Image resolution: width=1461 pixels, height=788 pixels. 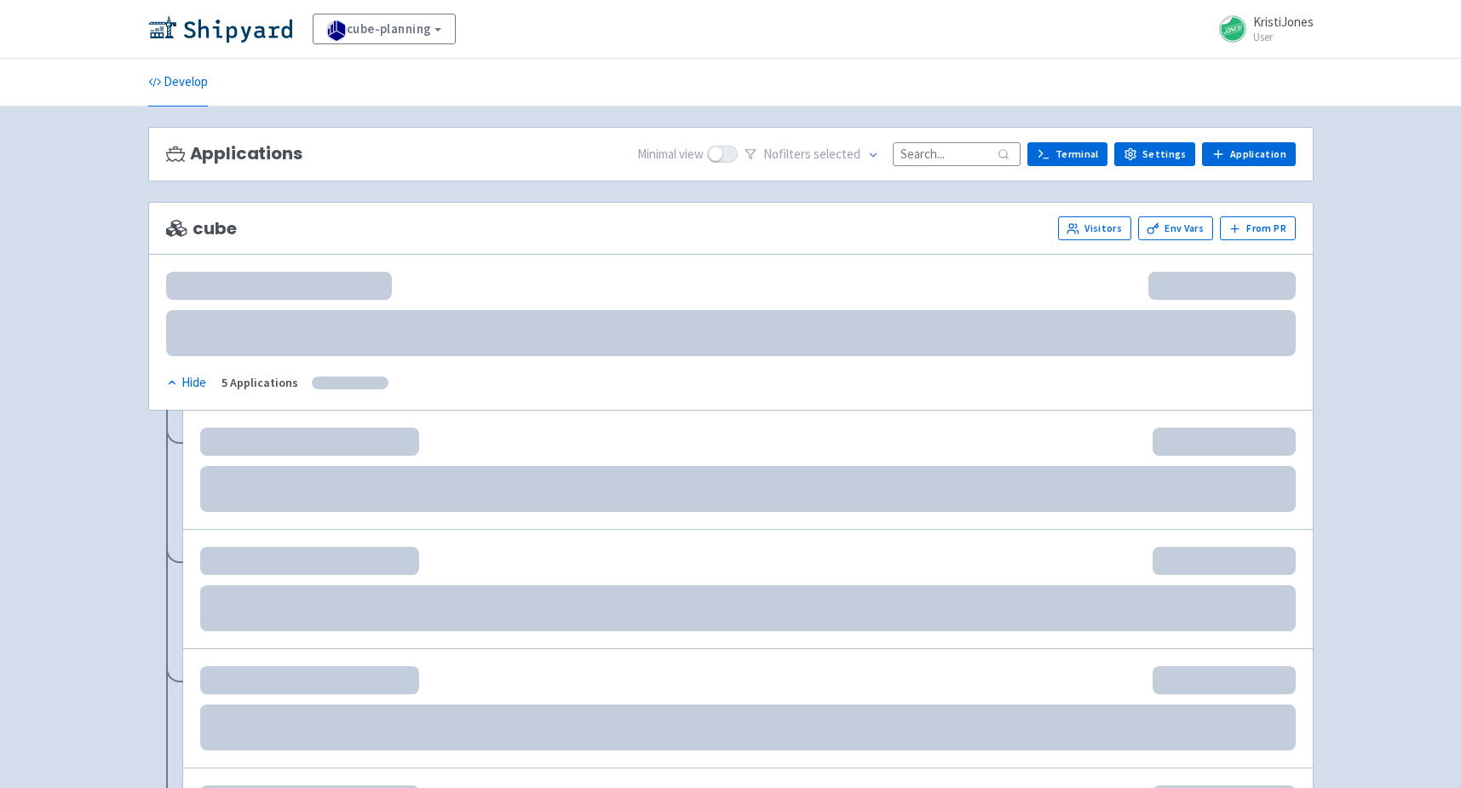 I want to click on span: No filter s, so click(x=812, y=154).